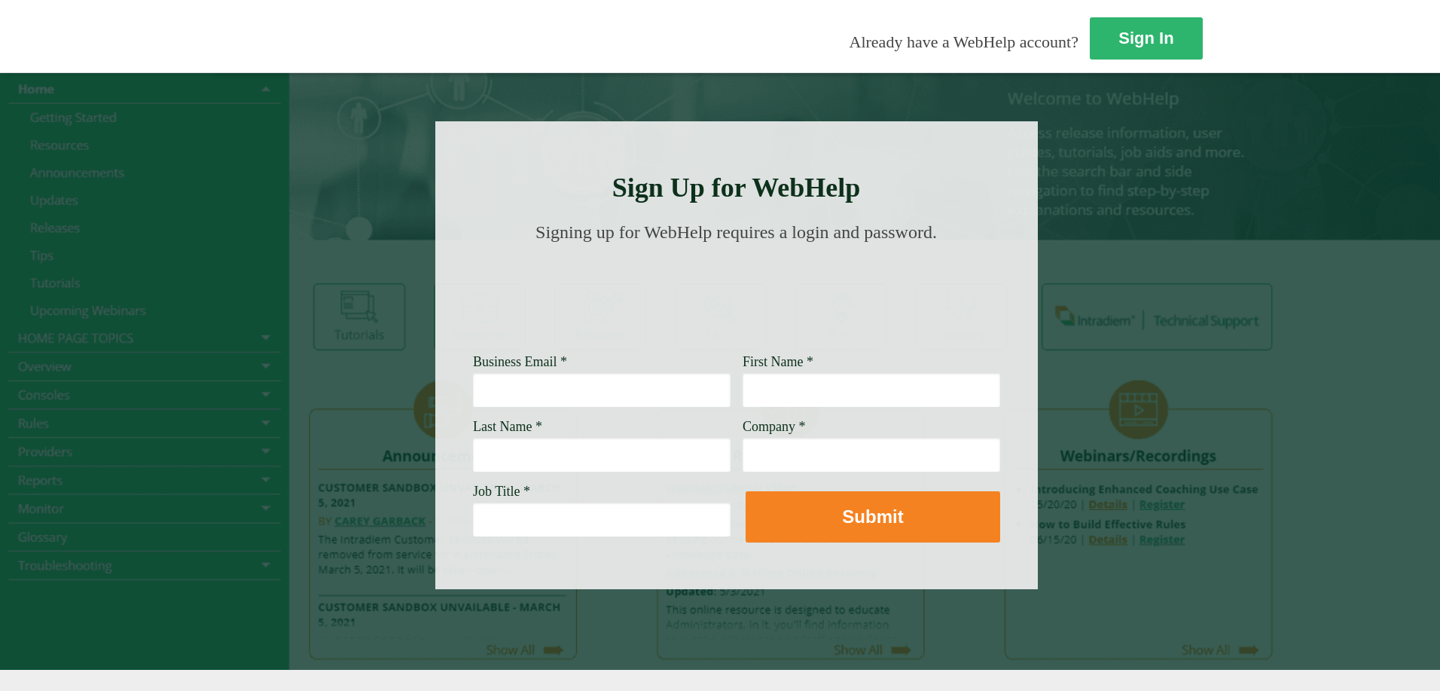 This screenshot has width=1440, height=691. Describe the element at coordinates (872, 516) in the screenshot. I see `strong: Submit` at that location.